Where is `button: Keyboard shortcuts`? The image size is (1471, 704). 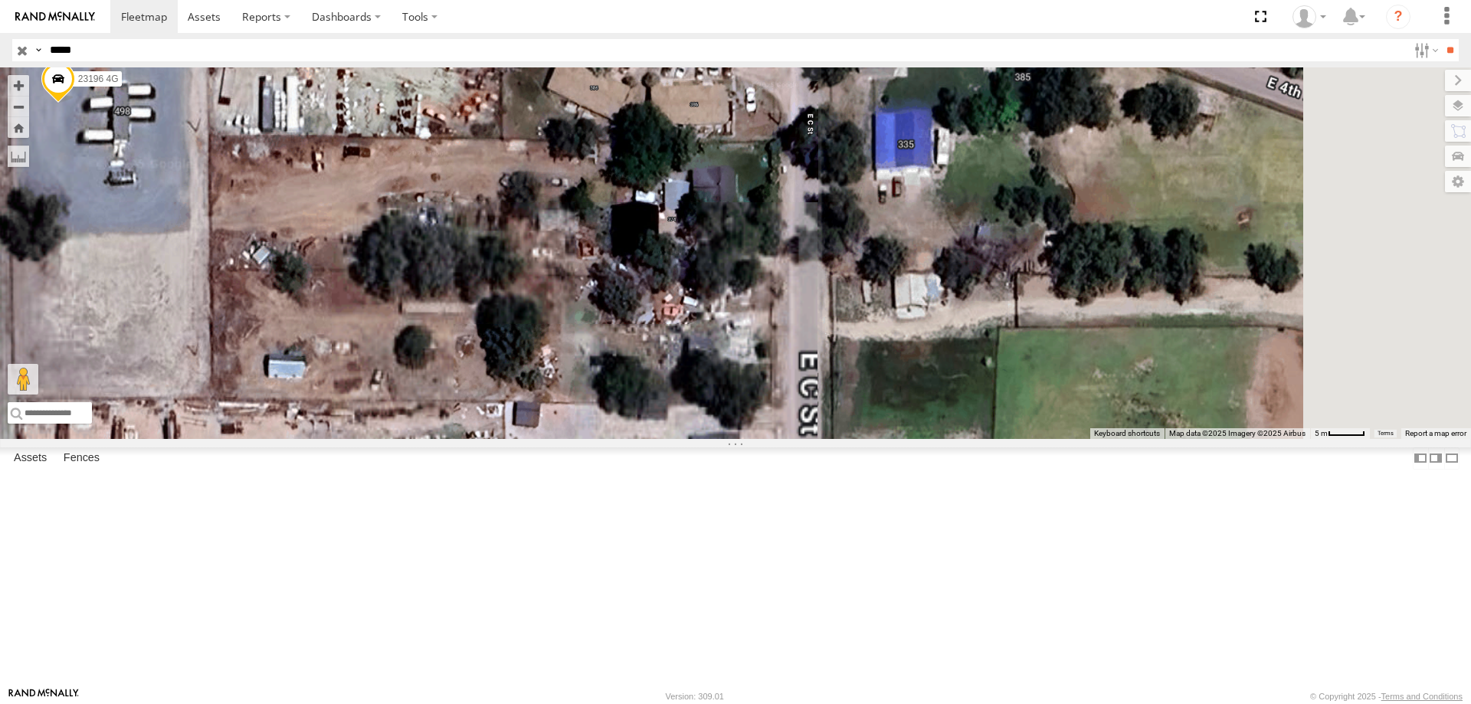 button: Keyboard shortcuts is located at coordinates (1127, 434).